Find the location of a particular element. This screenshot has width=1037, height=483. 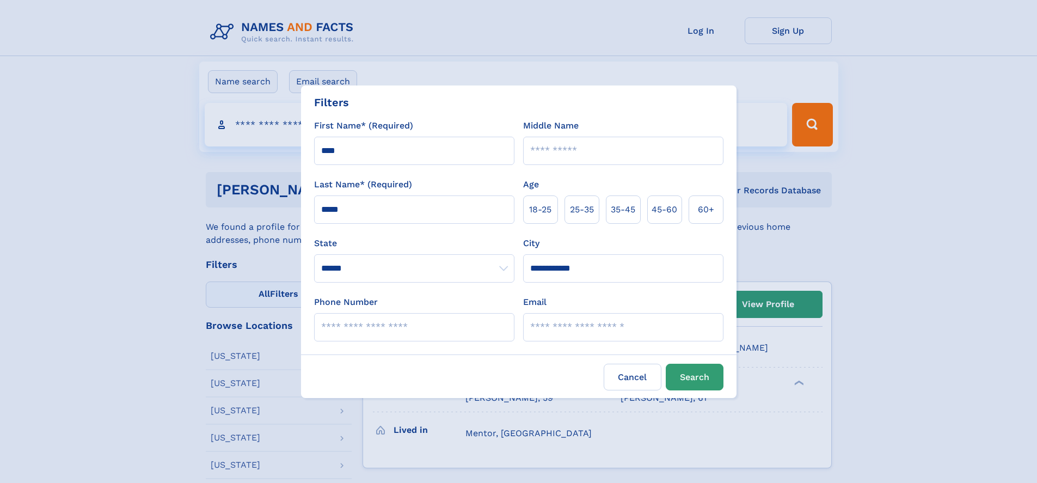

label: State is located at coordinates (414, 243).